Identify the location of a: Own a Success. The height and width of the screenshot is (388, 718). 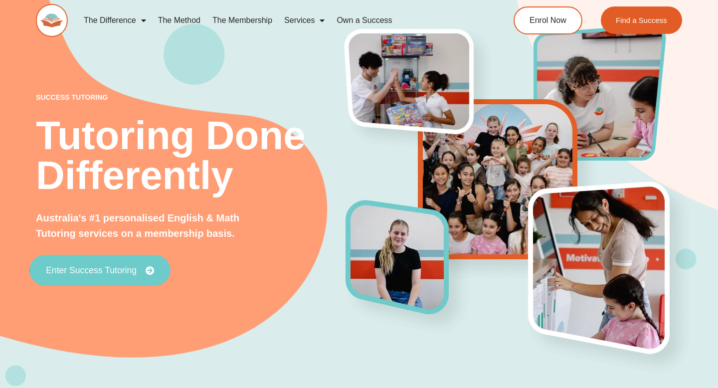
(364, 20).